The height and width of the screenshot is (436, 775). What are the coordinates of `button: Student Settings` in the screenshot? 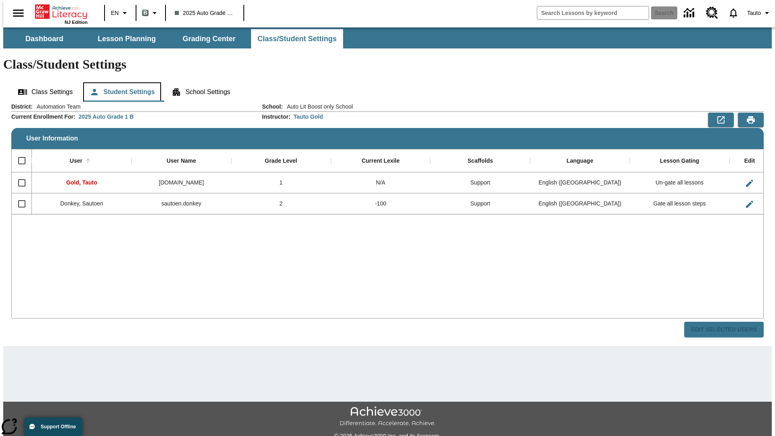 It's located at (122, 92).